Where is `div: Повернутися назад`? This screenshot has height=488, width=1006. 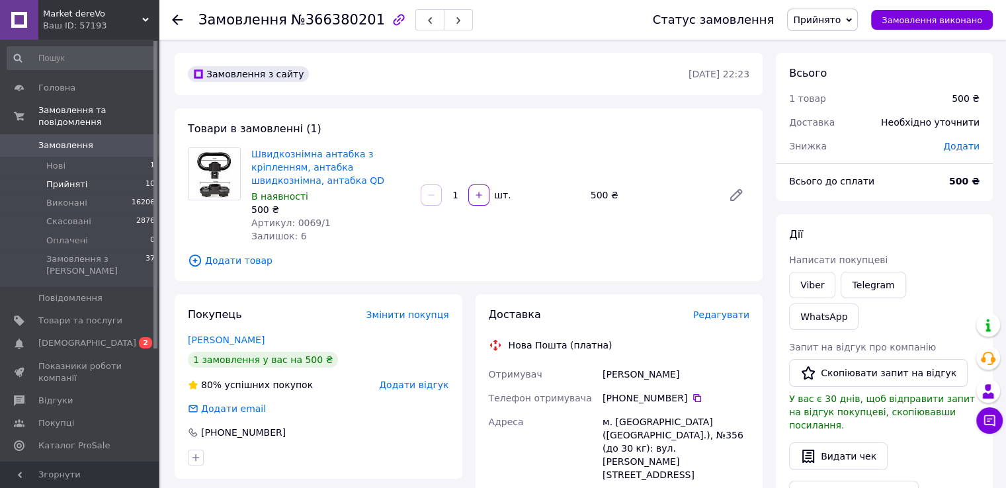
div: Повернутися назад is located at coordinates (177, 20).